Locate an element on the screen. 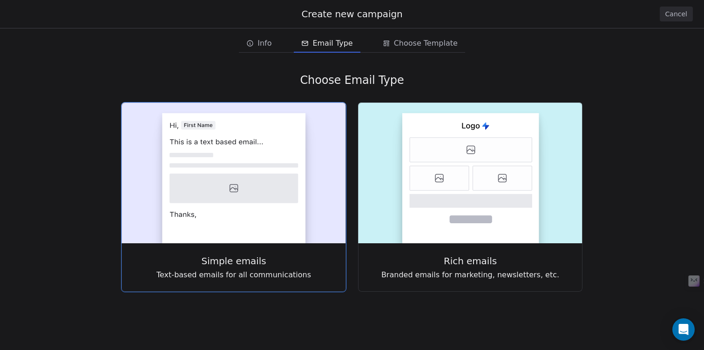 This screenshot has height=350, width=704. div: Choose Email Type is located at coordinates (352, 80).